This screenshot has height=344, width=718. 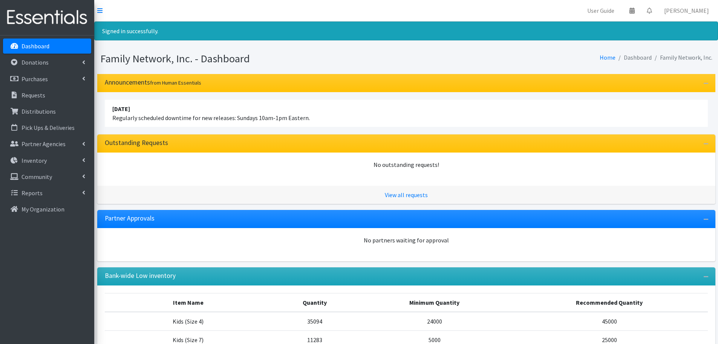 What do you see at coordinates (315, 321) in the screenshot?
I see `td: 35094` at bounding box center [315, 321].